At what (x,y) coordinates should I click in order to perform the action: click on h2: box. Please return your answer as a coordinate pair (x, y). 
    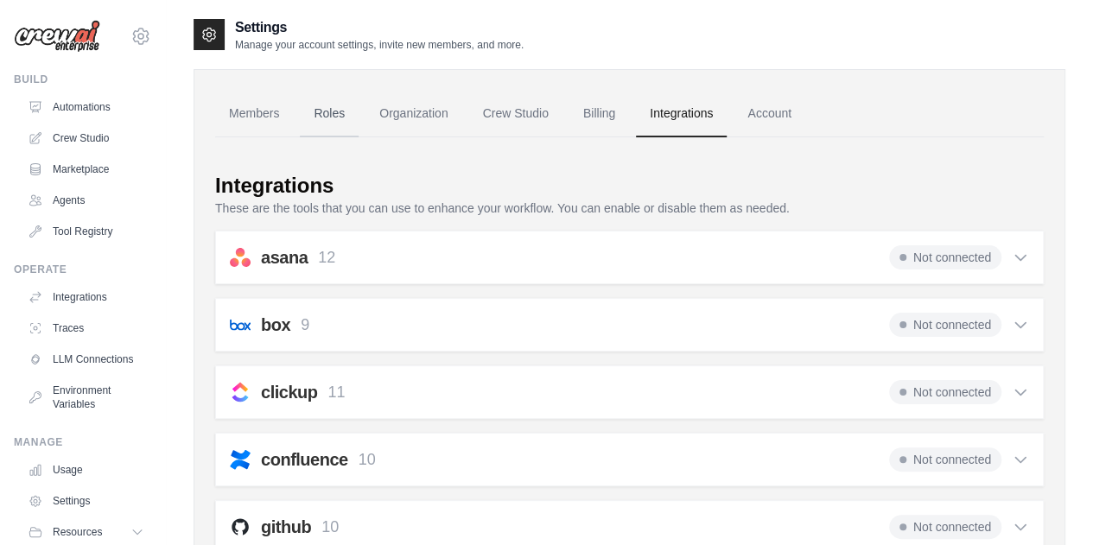
    Looking at the image, I should click on (276, 325).